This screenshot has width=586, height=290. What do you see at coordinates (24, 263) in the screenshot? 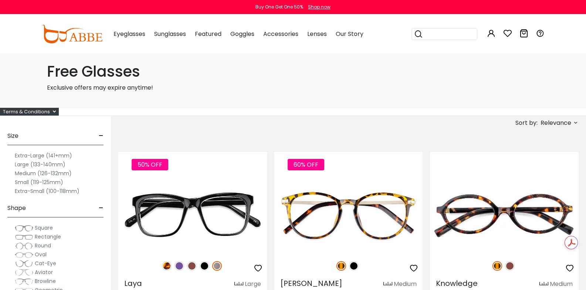
I see `img: Cat-Eye.png` at bounding box center [24, 263].